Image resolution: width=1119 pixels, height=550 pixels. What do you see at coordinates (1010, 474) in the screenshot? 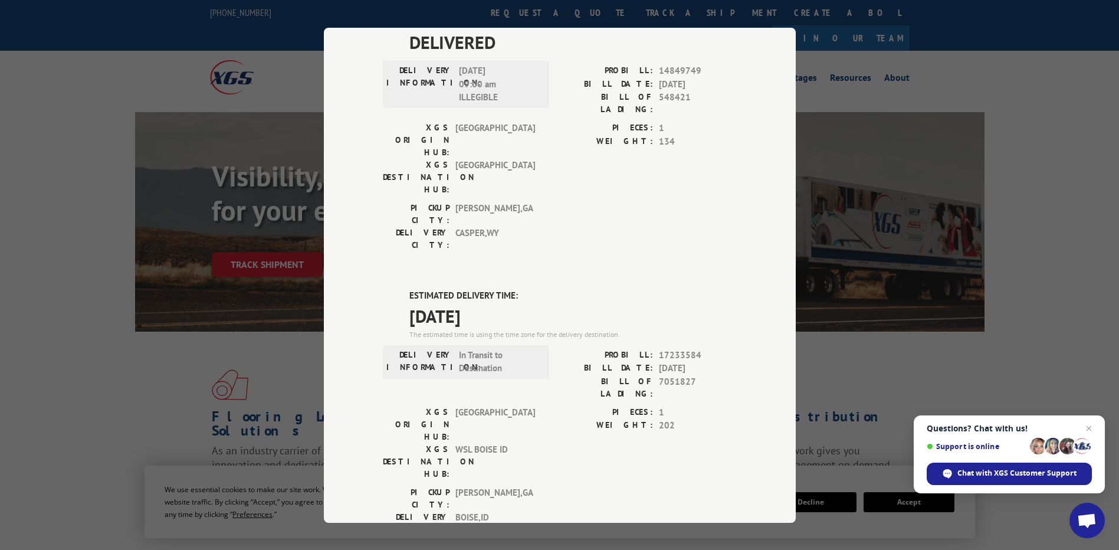
I see `div: Chat with XGS Customer Support` at bounding box center [1010, 474].